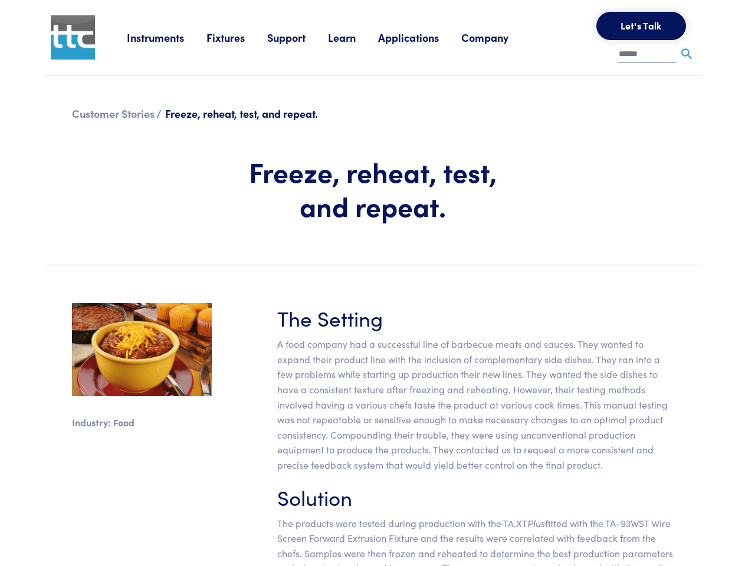 This screenshot has height=566, width=745. What do you see at coordinates (237, 37) in the screenshot?
I see `a: Fixtures` at bounding box center [237, 37].